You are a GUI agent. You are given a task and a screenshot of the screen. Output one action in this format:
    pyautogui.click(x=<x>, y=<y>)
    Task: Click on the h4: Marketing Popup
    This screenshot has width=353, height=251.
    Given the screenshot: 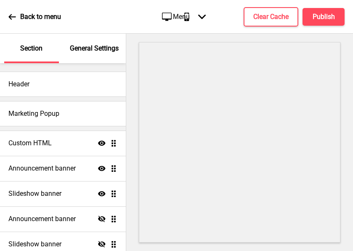 What is the action you would take?
    pyautogui.click(x=34, y=113)
    